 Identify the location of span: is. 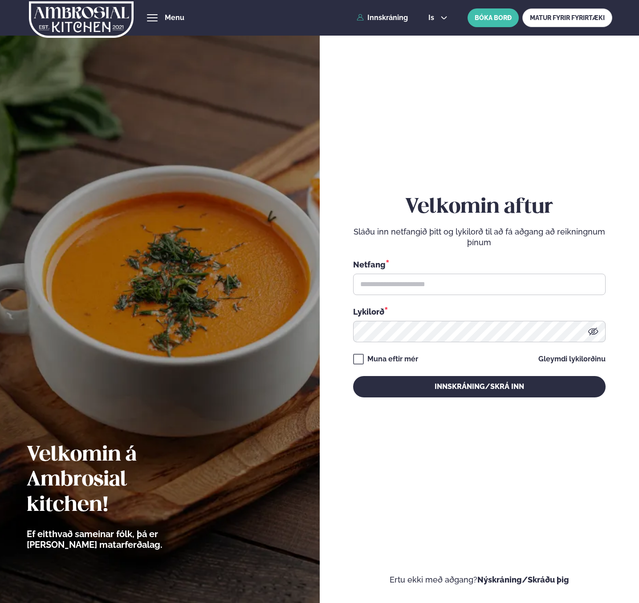
(432, 18).